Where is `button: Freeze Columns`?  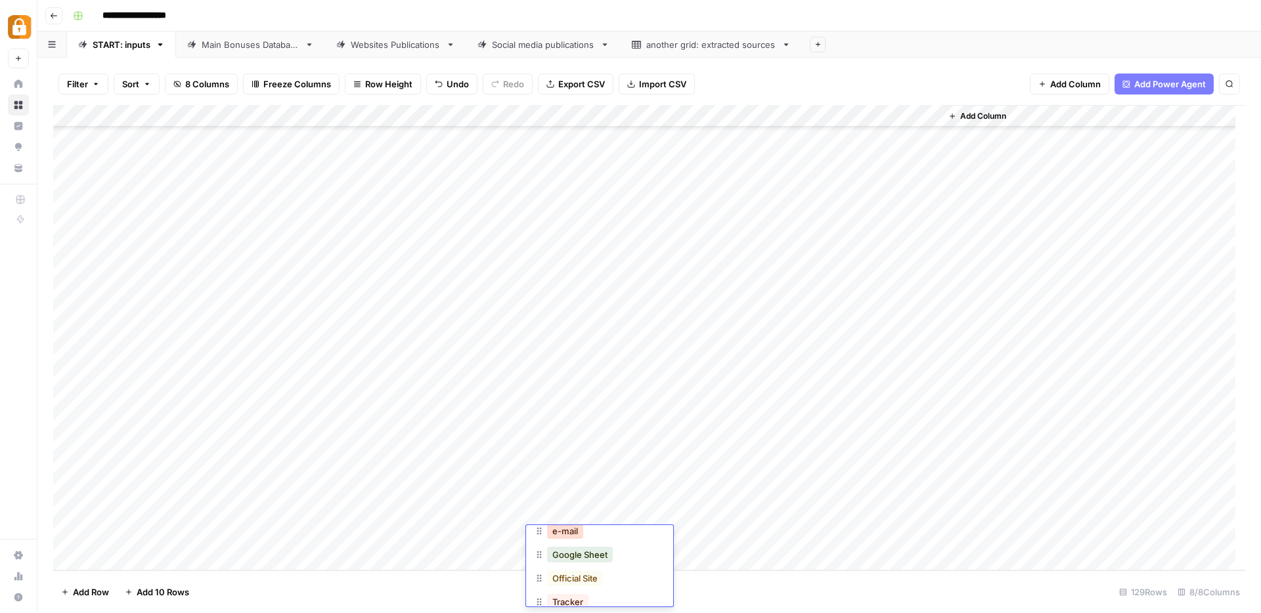
button: Freeze Columns is located at coordinates (291, 84).